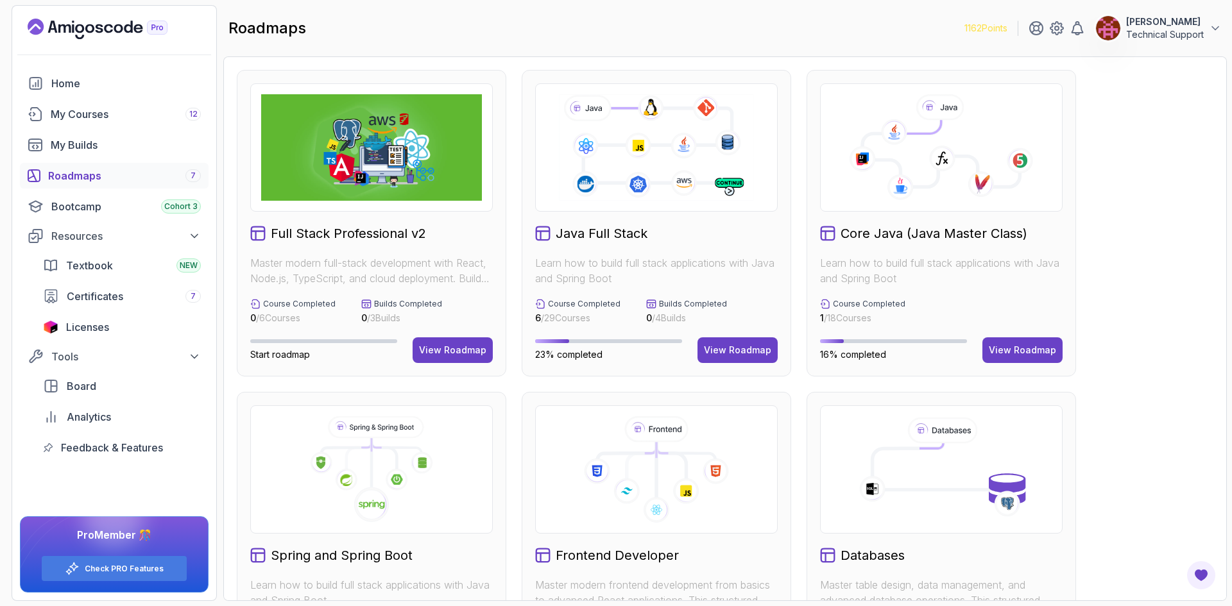 Image resolution: width=1232 pixels, height=606 pixels. I want to click on a: builds, so click(114, 145).